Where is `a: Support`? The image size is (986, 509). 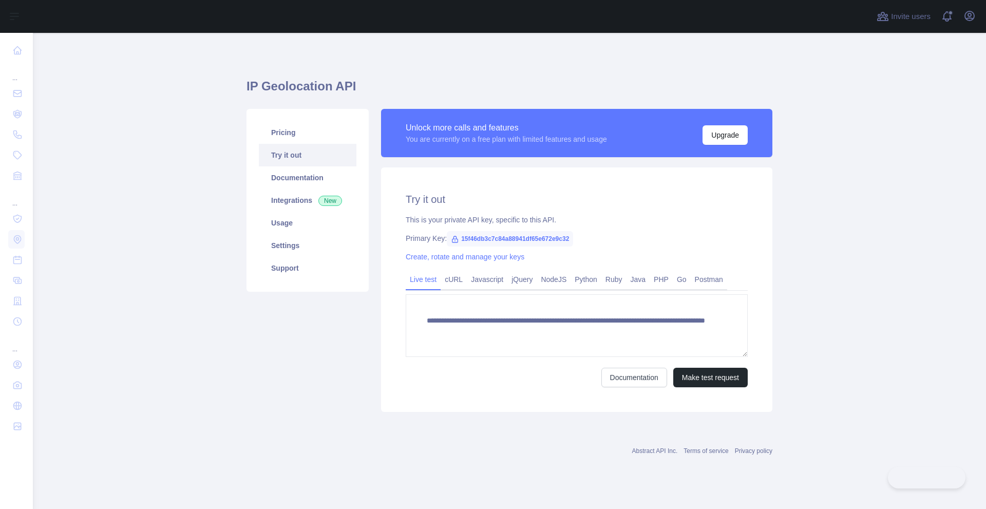
a: Support is located at coordinates (307, 268).